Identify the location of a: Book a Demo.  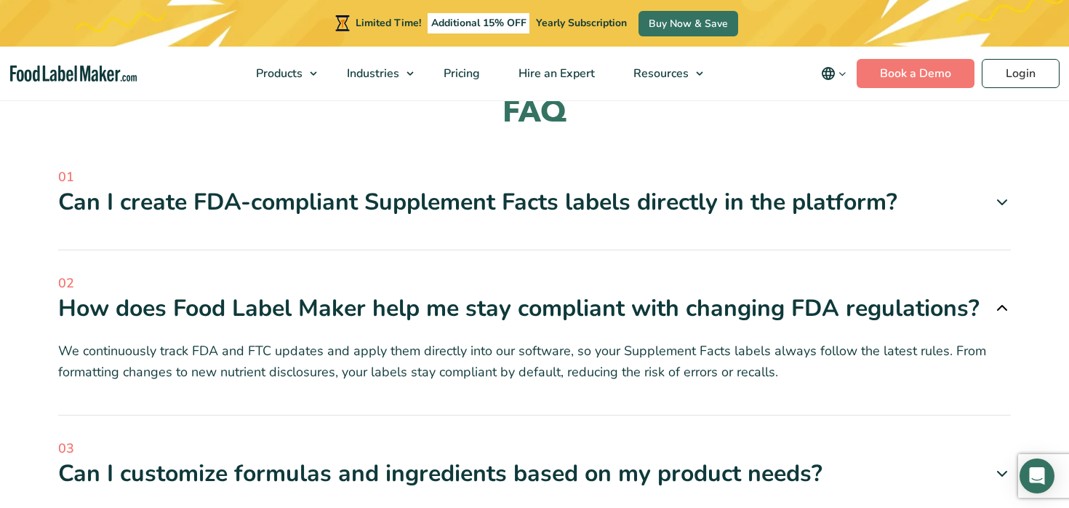
(916, 73).